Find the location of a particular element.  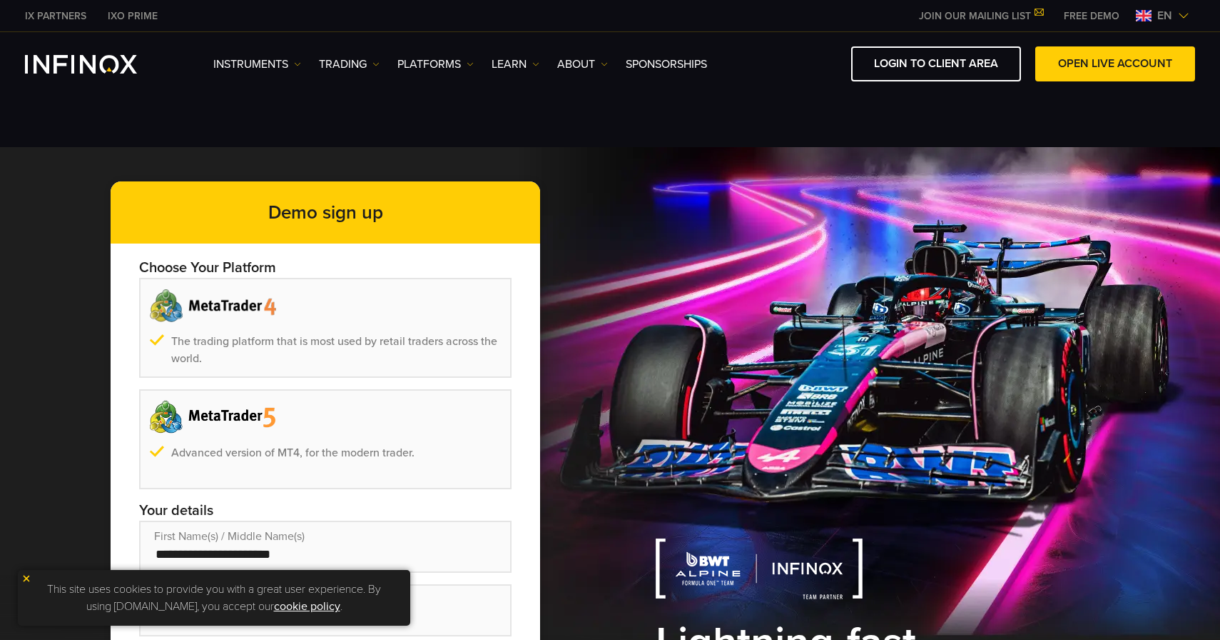

a: INFINOX Logo is located at coordinates (98, 64).